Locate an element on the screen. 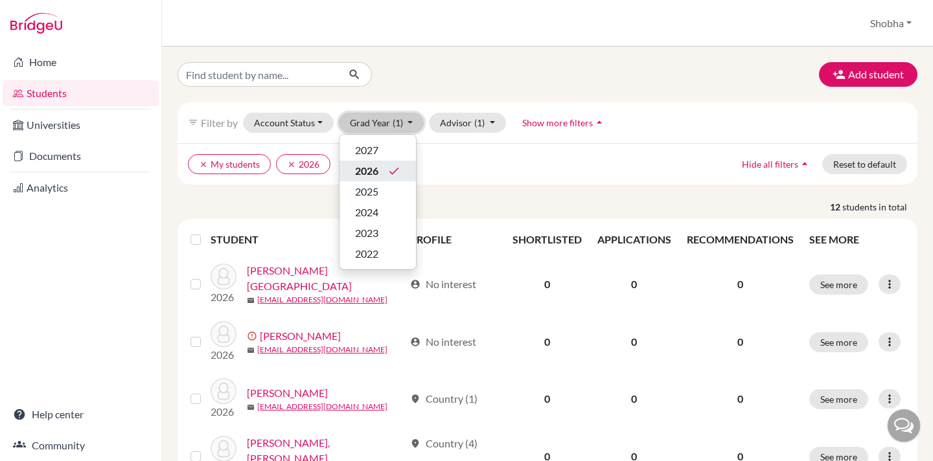 The height and width of the screenshot is (461, 933). a: Community is located at coordinates (80, 446).